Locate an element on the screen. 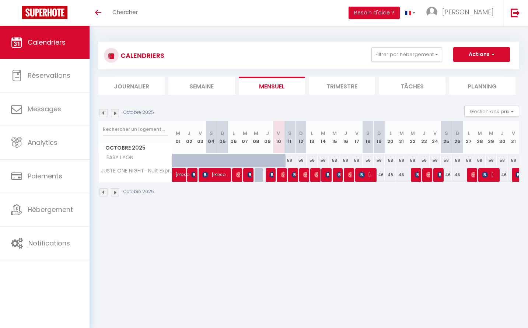  th: 21 is located at coordinates (402, 137).